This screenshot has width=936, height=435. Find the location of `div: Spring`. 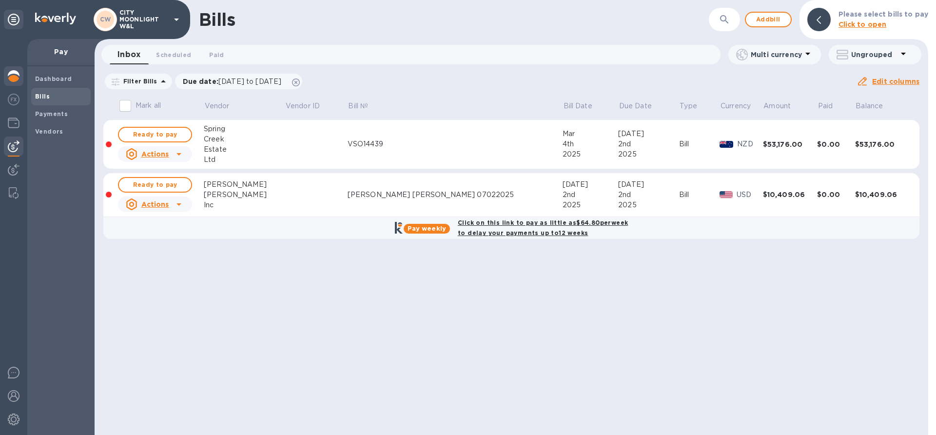

div: Spring is located at coordinates (244, 129).